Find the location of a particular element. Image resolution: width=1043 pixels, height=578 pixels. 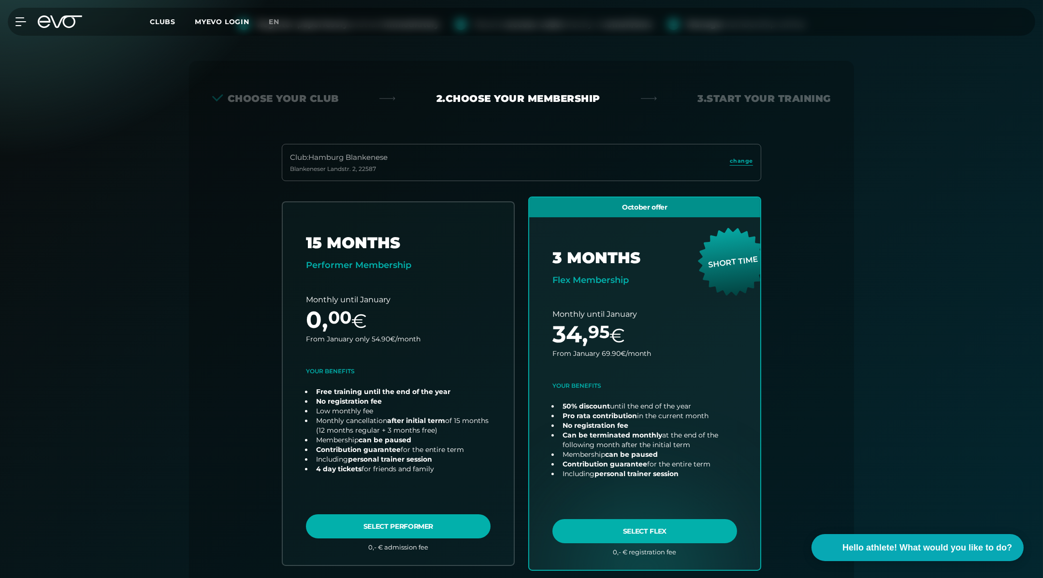

a: MYEVO LOGIN is located at coordinates (222, 22).